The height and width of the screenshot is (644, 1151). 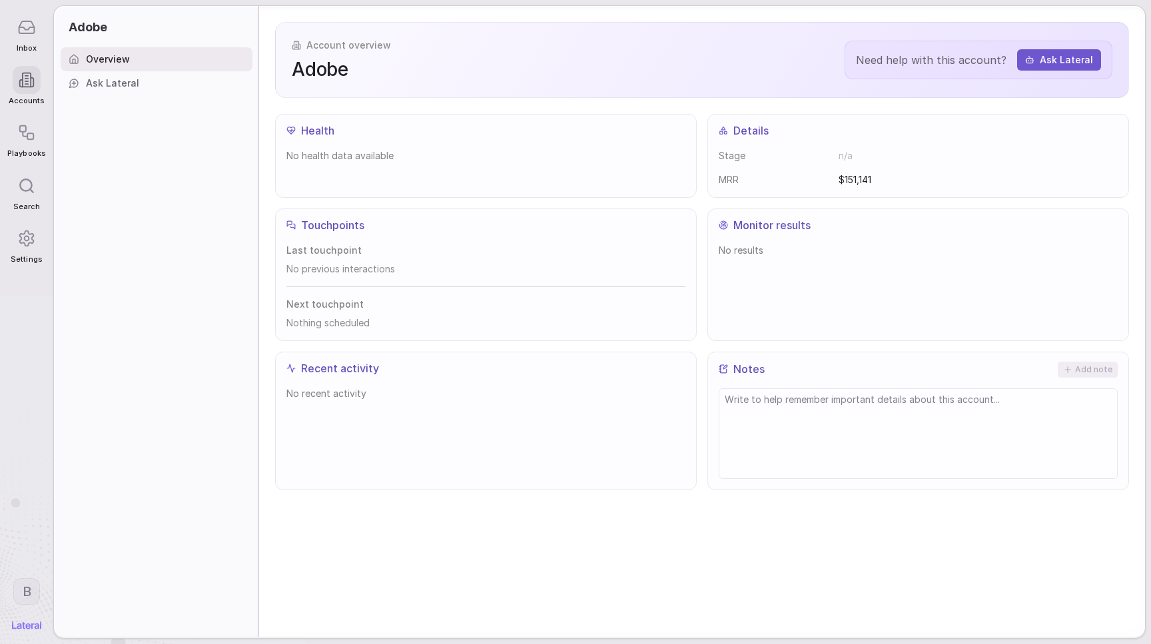 I want to click on span: Ask Lateral, so click(x=113, y=83).